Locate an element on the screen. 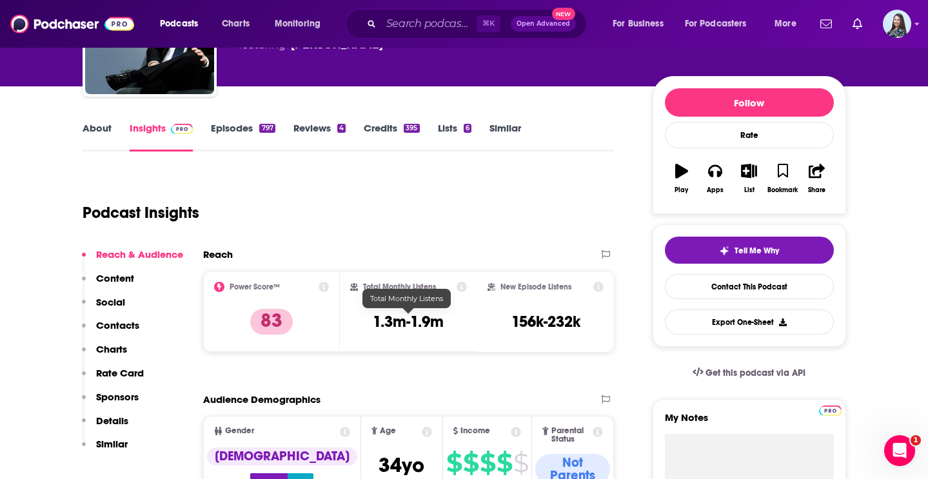 The height and width of the screenshot is (479, 928). div: 4 is located at coordinates (341, 128).